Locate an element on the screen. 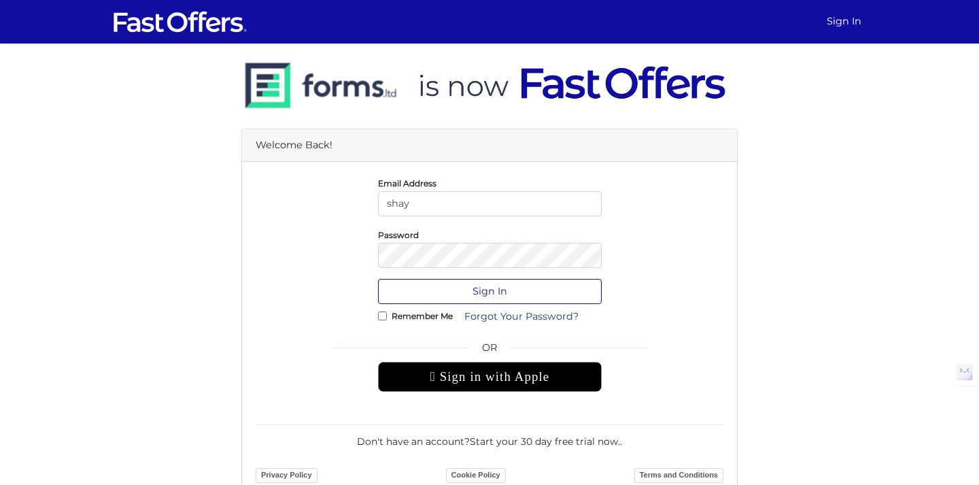 This screenshot has width=979, height=485. label: Password is located at coordinates (399, 235).